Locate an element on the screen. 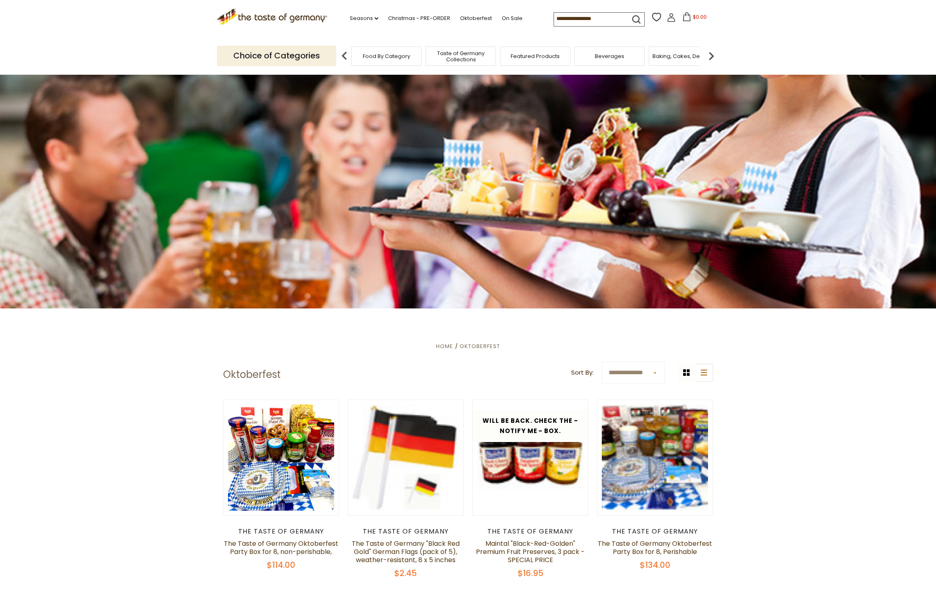  a: The Taste of Germany "Black Red Gold" German Flags (pack of 5), weather-resistant, 8 x 5 inches is located at coordinates (406, 552).